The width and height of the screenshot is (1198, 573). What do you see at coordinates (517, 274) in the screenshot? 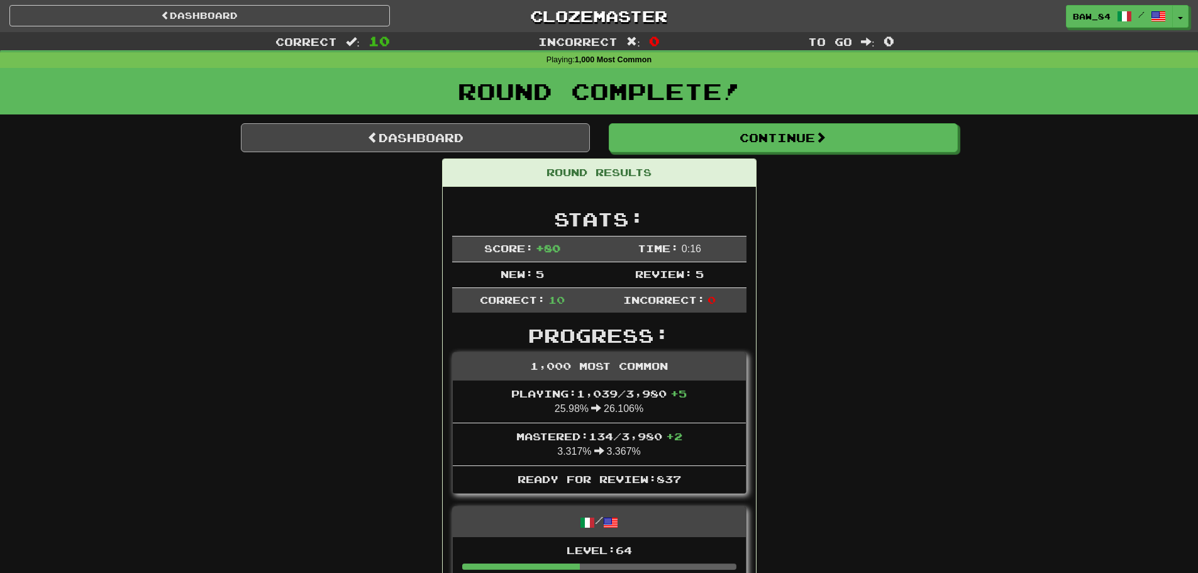
I see `span: New:` at bounding box center [517, 274].